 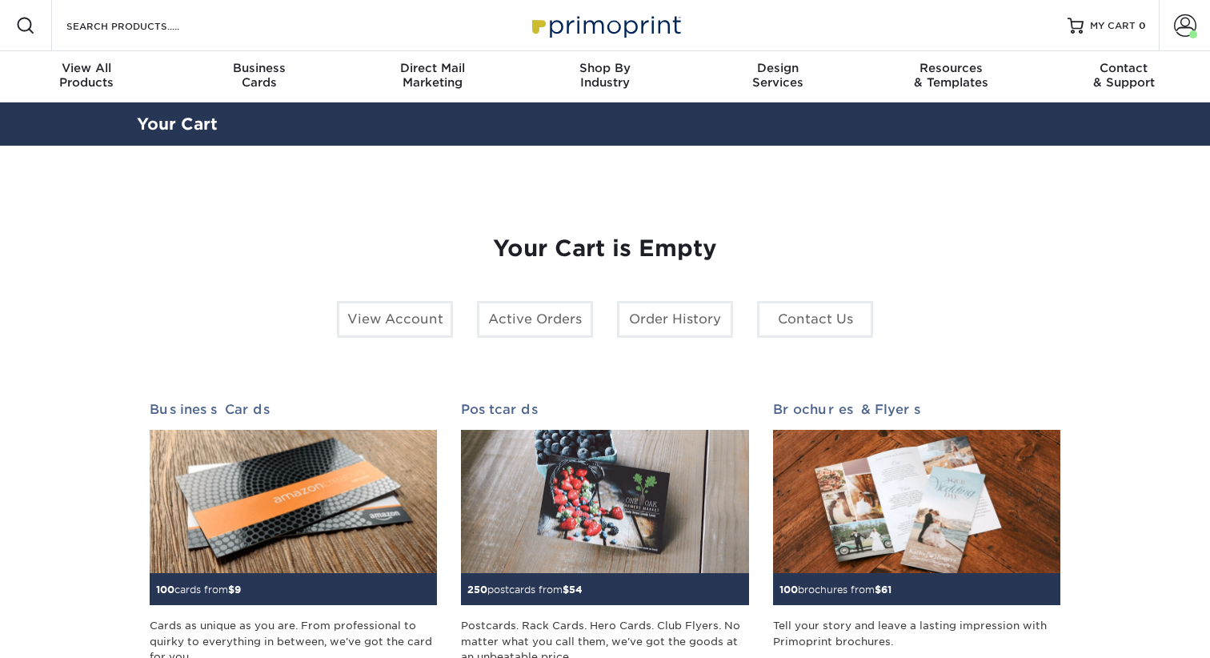 I want to click on span: Shop By, so click(x=605, y=68).